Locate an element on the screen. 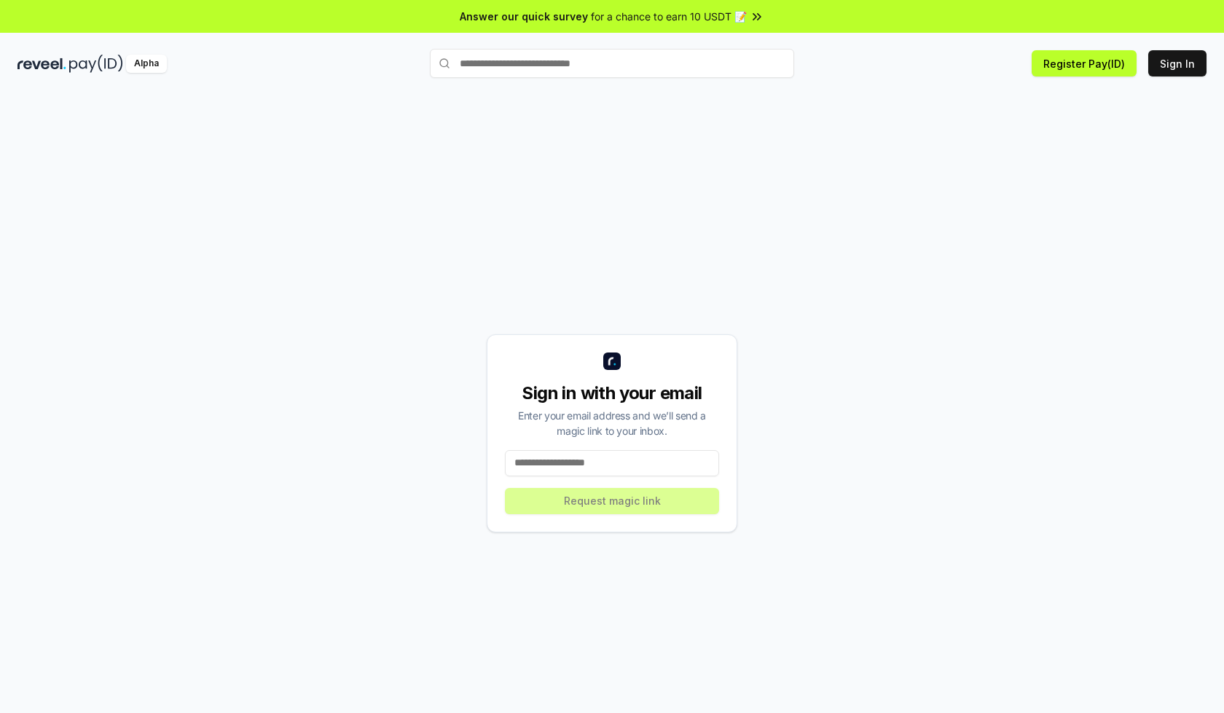 The width and height of the screenshot is (1224, 713). img: logo_small is located at coordinates (612, 361).